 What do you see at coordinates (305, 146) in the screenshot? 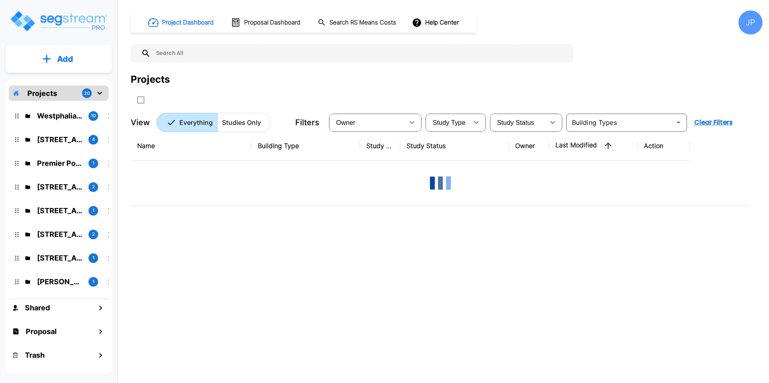
I see `th: Building Type` at bounding box center [305, 146].